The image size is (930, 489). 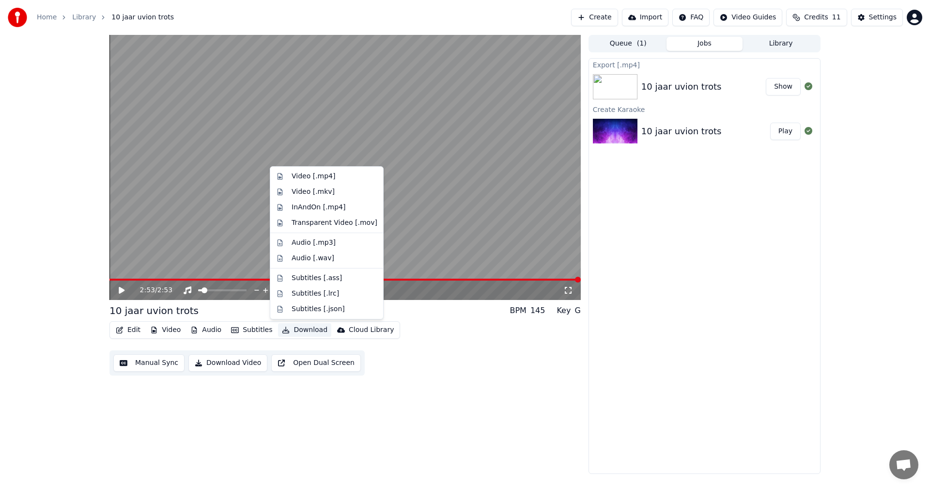 What do you see at coordinates (17, 17) in the screenshot?
I see `img: youka` at bounding box center [17, 17].